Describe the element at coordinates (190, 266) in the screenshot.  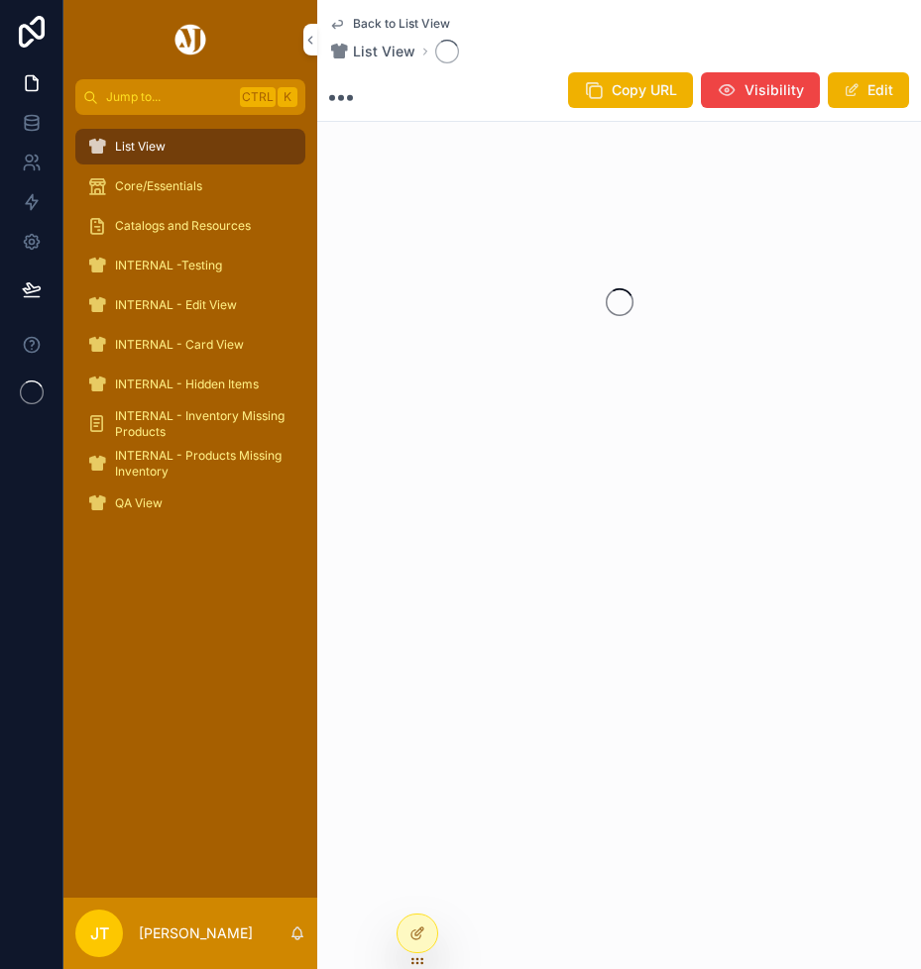
I see `a: INTERNAL -Testing` at that location.